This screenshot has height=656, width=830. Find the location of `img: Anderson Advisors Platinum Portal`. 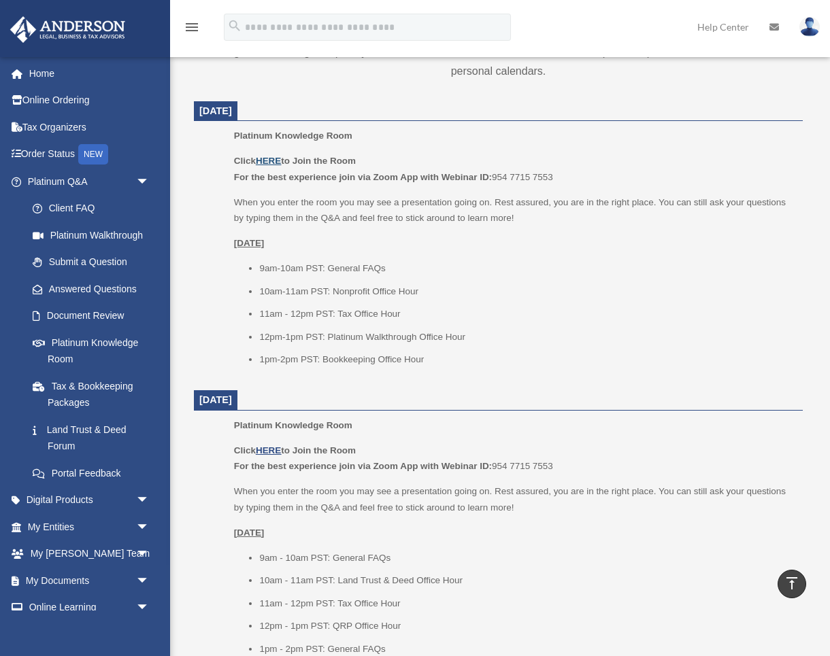

img: Anderson Advisors Platinum Portal is located at coordinates (67, 29).